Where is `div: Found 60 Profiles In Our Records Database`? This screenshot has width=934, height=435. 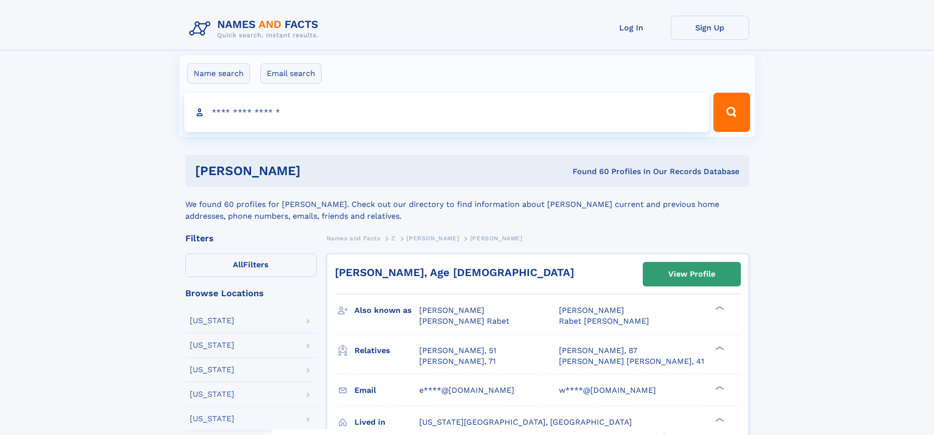 div: Found 60 Profiles In Our Records Database is located at coordinates (588, 172).